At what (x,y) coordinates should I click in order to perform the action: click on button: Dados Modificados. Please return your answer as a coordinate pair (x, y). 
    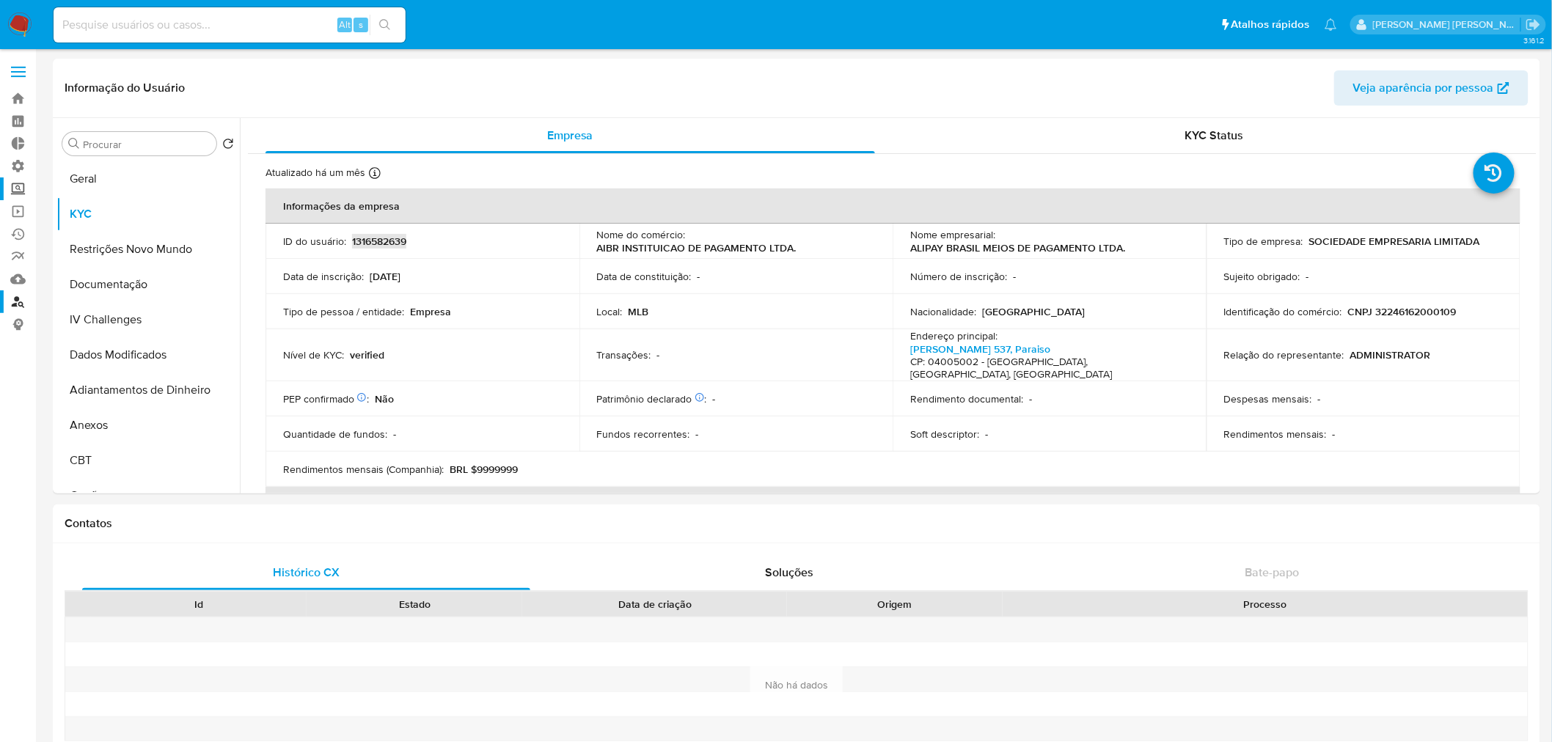
    Looking at the image, I should click on (148, 355).